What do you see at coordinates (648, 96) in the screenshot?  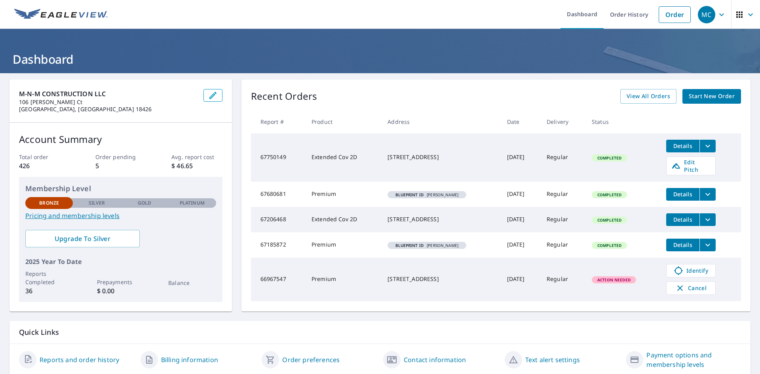 I see `span: View All Orders` at bounding box center [648, 96].